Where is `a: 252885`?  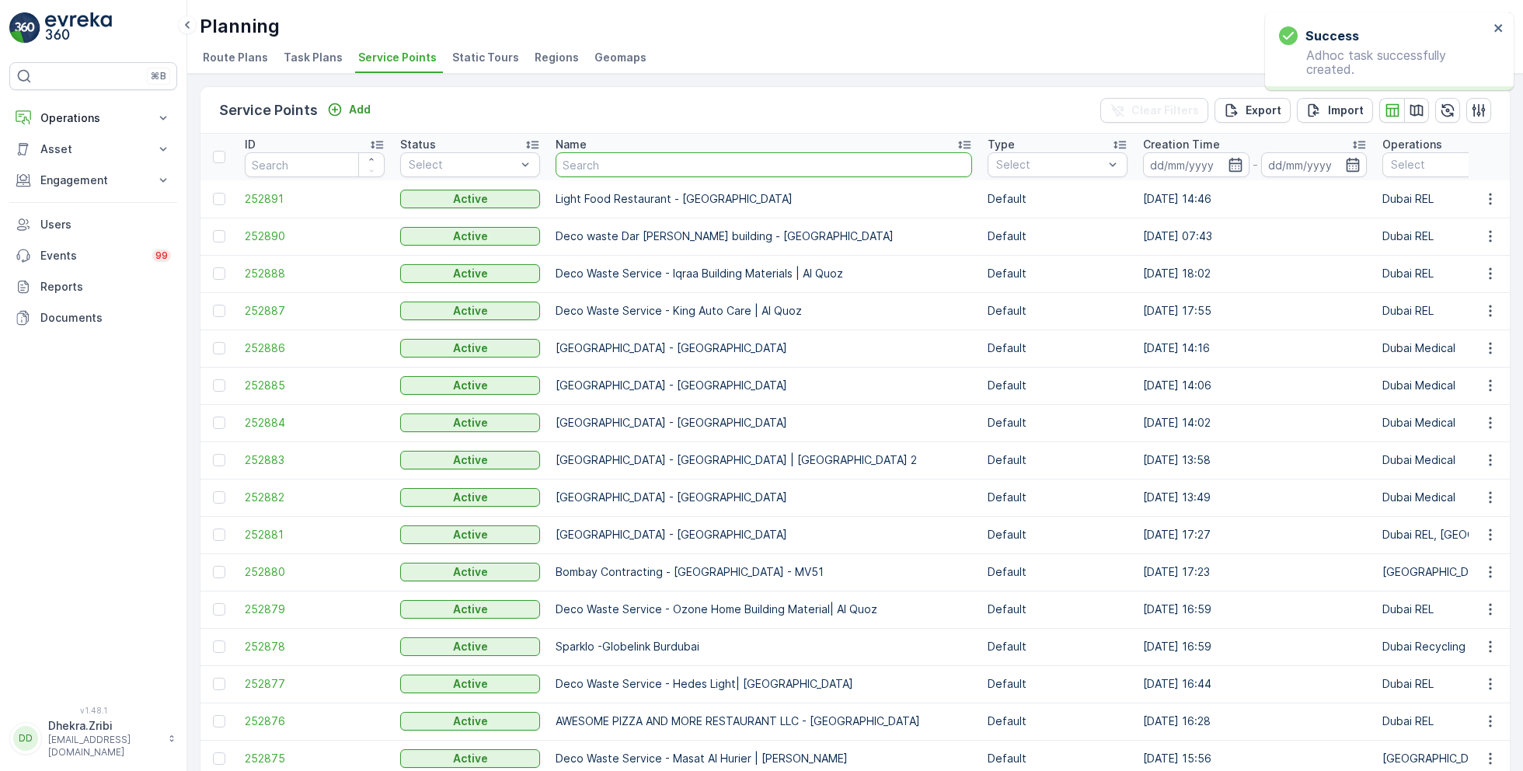
a: 252885 is located at coordinates (315, 385).